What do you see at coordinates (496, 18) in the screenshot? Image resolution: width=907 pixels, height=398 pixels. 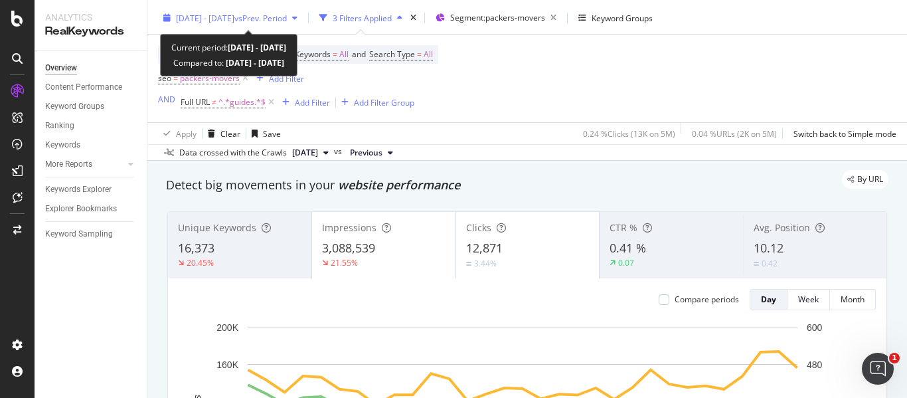 I see `button: Segment:packers-movers` at bounding box center [496, 18].